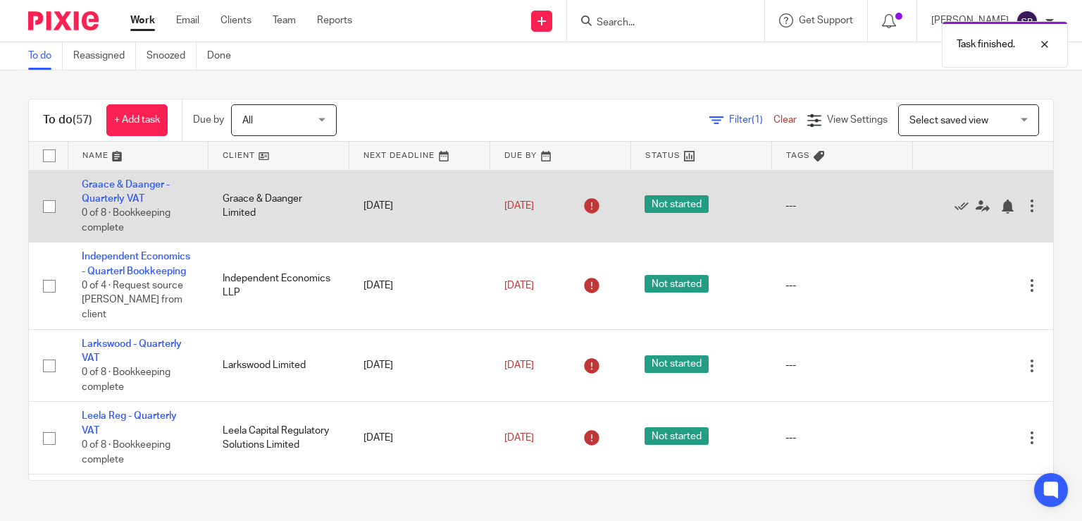 This screenshot has height=521, width=1082. I want to click on p: Task finished., so click(985, 44).